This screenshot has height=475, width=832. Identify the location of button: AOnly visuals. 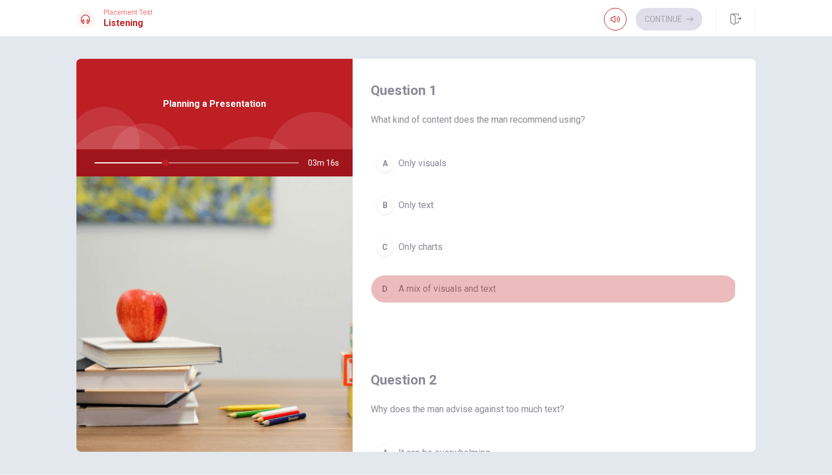
(554, 164).